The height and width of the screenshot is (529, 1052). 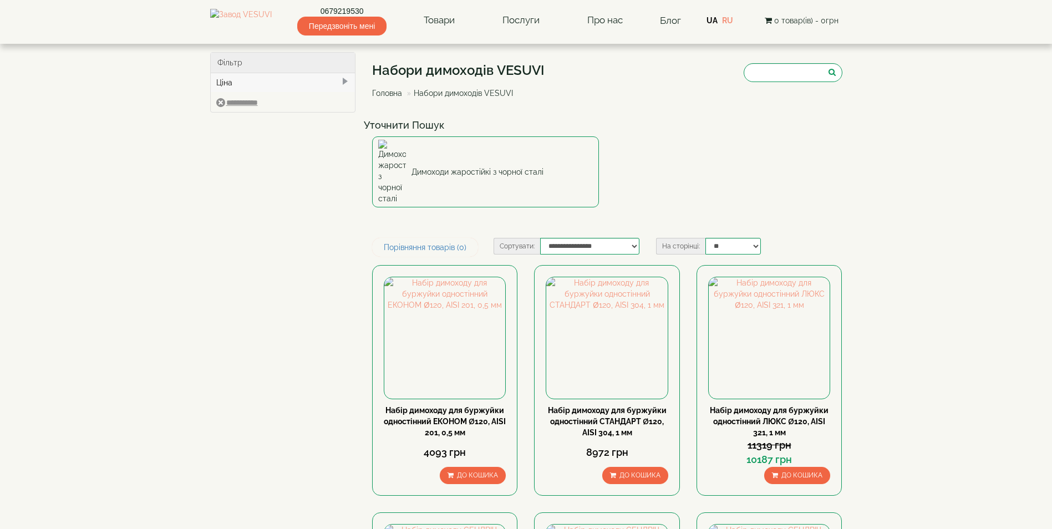 What do you see at coordinates (387, 93) in the screenshot?
I see `a: Головна` at bounding box center [387, 93].